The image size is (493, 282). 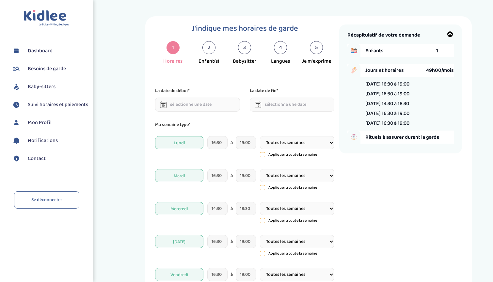 What do you see at coordinates (16, 69) in the screenshot?
I see `img: besoin.svg` at bounding box center [16, 69].